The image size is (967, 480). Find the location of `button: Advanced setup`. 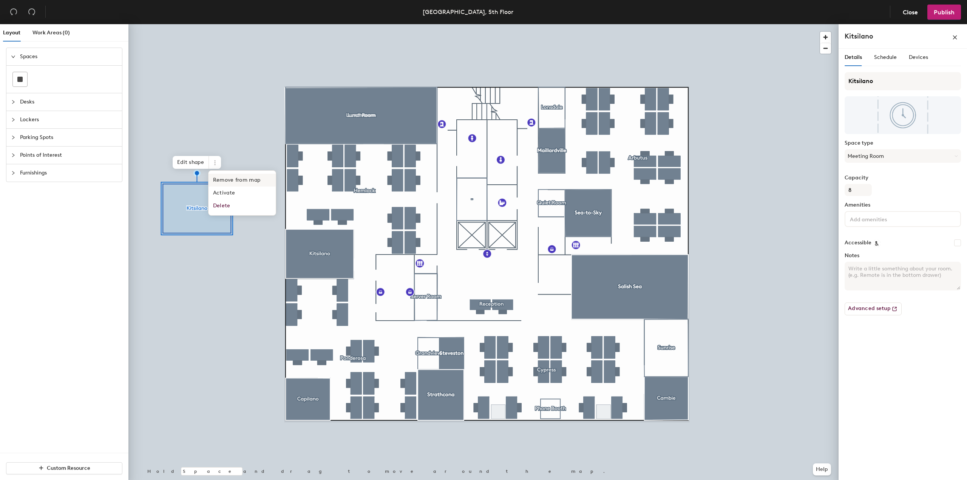

button: Advanced setup is located at coordinates (873, 309).